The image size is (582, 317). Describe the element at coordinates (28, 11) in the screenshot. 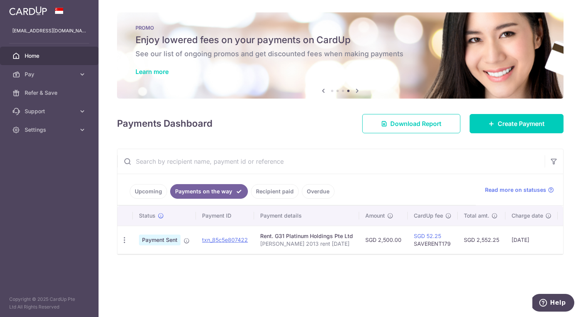

I see `img: CardUp` at that location.